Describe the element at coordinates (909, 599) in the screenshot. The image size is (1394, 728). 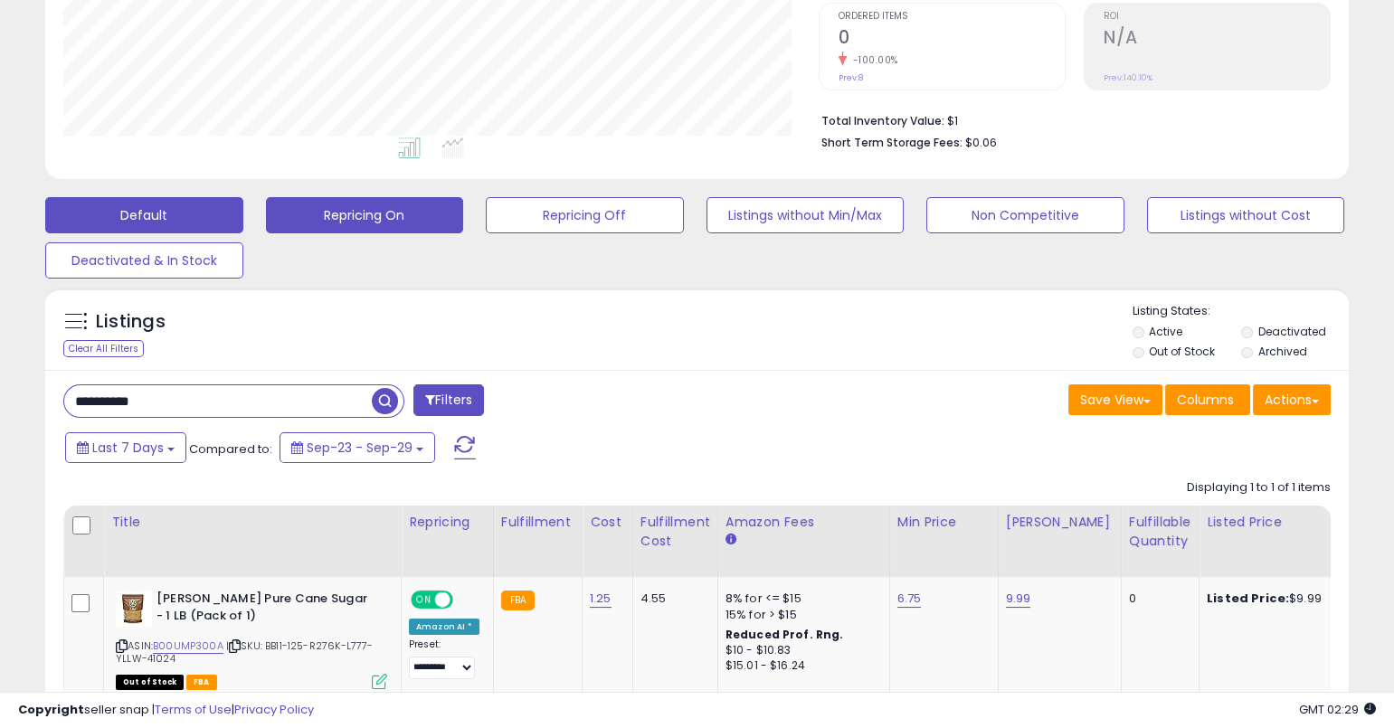
I see `a: 6.75` at that location.